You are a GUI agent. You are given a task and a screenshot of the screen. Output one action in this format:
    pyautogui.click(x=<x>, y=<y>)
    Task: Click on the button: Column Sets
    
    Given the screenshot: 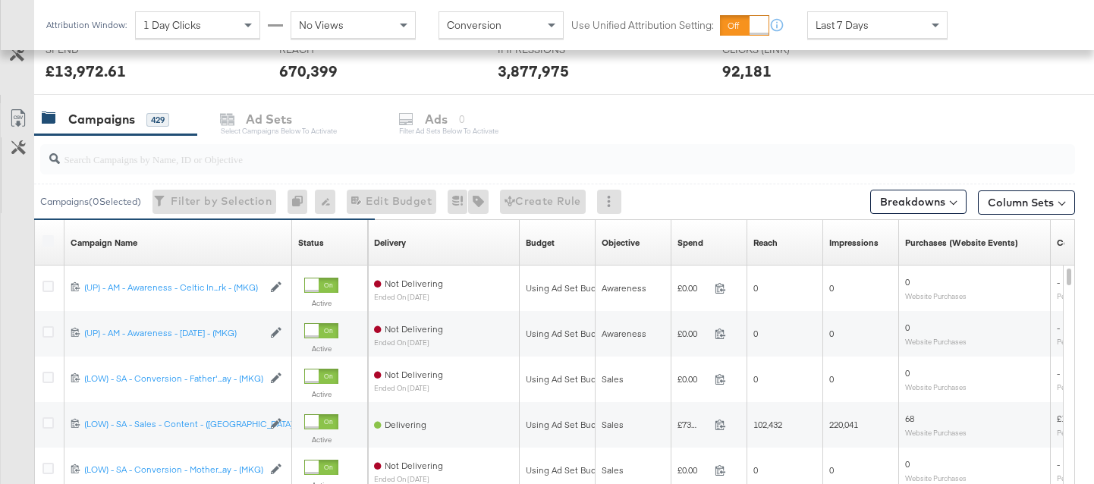 What is the action you would take?
    pyautogui.click(x=1026, y=202)
    